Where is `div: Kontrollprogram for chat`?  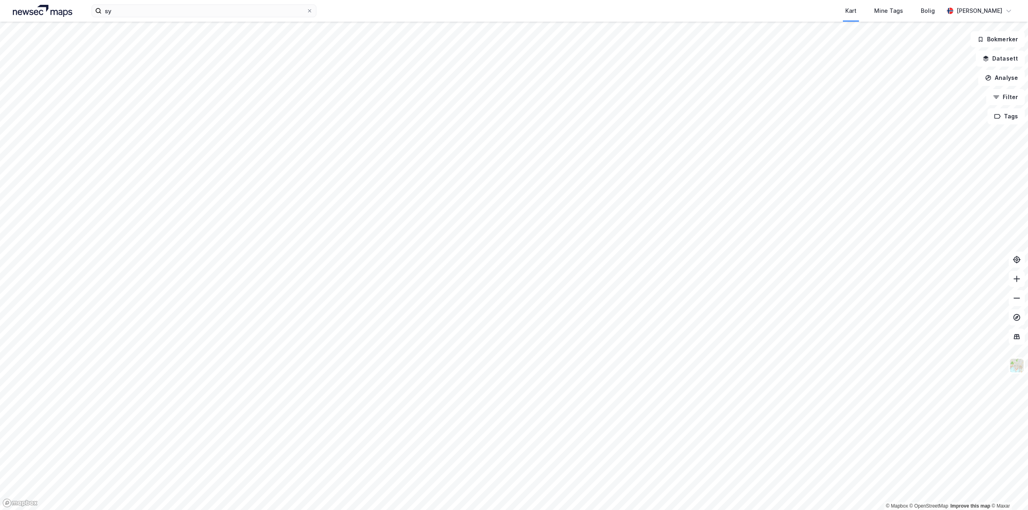 div: Kontrollprogram for chat is located at coordinates (1007, 491).